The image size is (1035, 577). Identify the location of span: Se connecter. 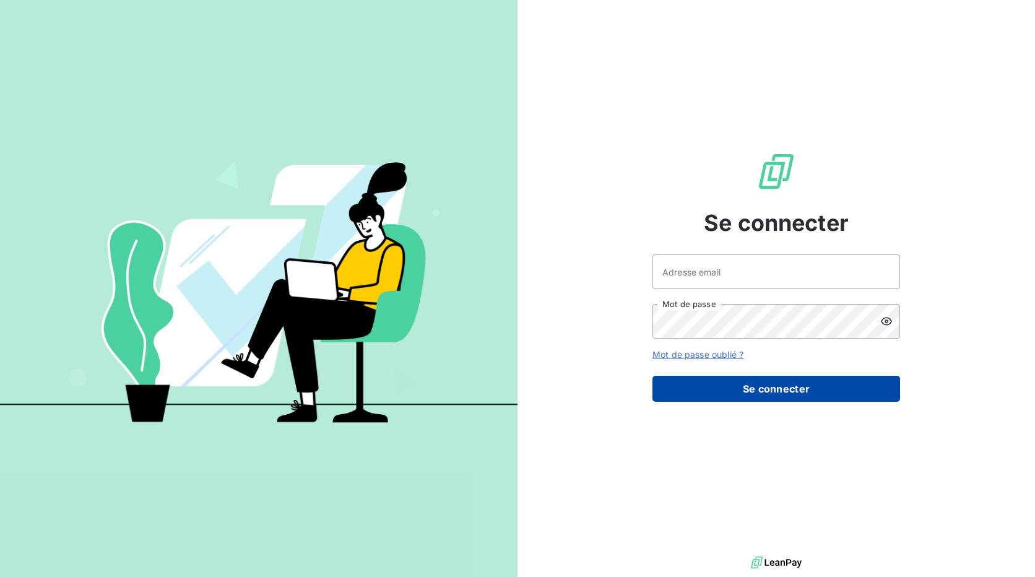
(776, 223).